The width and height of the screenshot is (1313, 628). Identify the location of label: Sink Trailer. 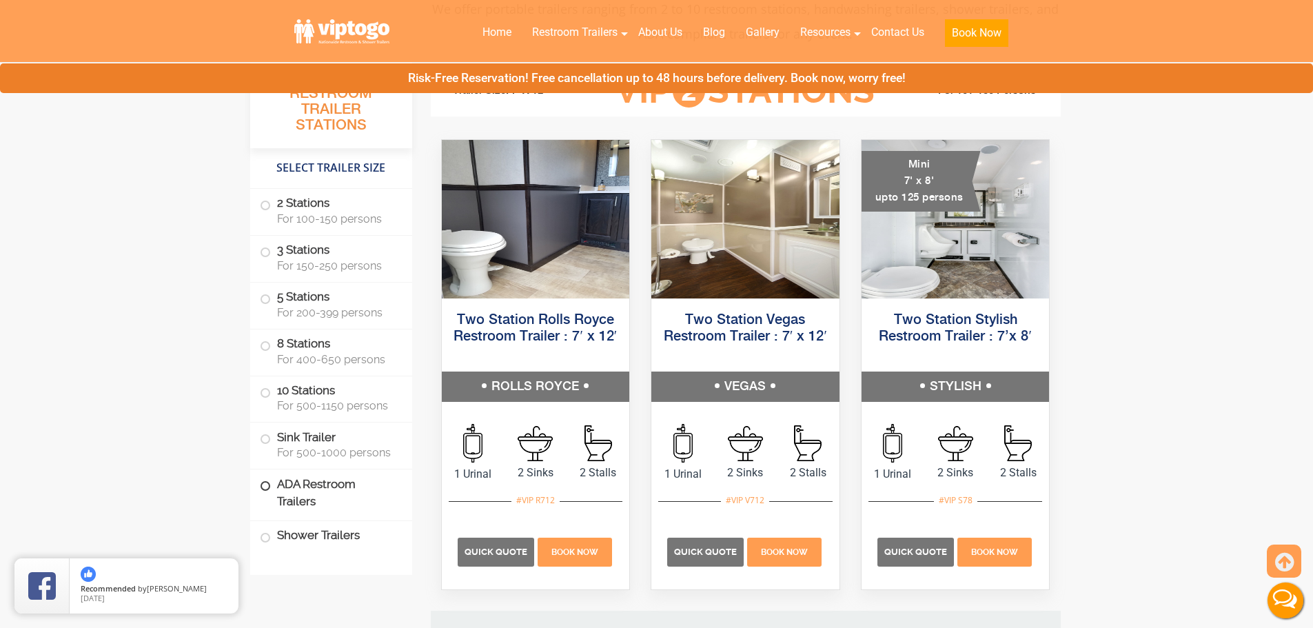
(331, 444).